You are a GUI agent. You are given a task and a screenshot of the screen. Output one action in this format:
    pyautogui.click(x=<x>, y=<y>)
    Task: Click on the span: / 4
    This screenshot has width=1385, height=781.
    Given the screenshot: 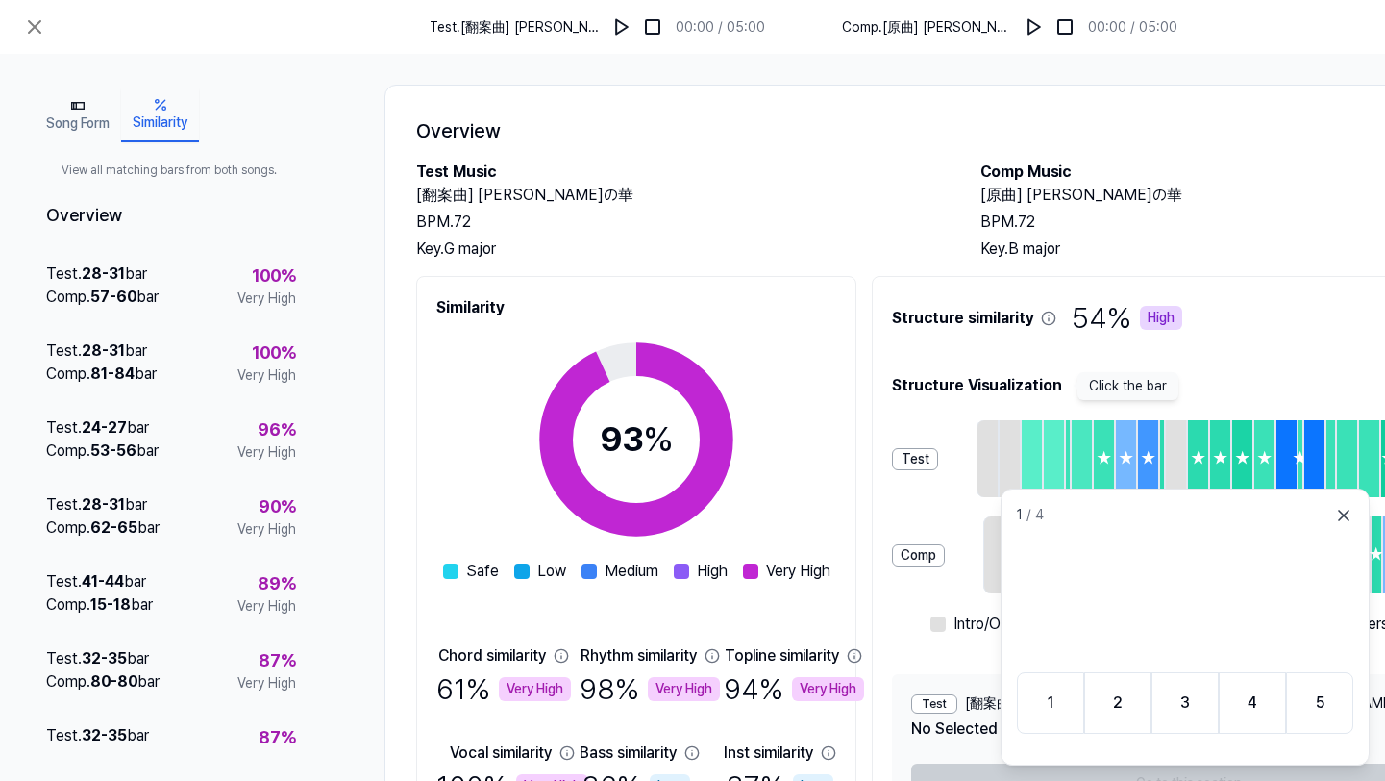 What is the action you would take?
    pyautogui.click(x=1030, y=514)
    